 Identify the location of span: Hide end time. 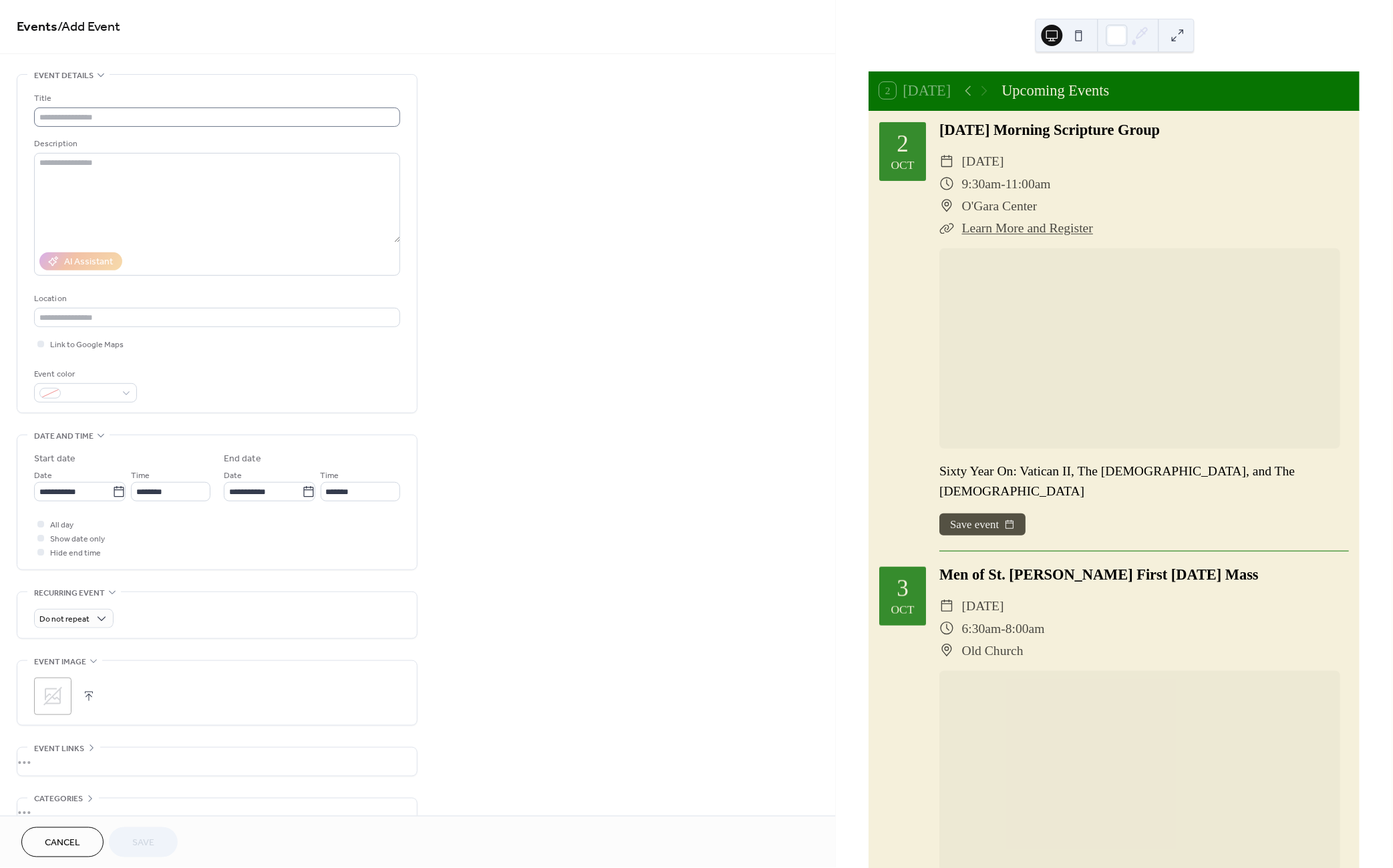
(76, 554).